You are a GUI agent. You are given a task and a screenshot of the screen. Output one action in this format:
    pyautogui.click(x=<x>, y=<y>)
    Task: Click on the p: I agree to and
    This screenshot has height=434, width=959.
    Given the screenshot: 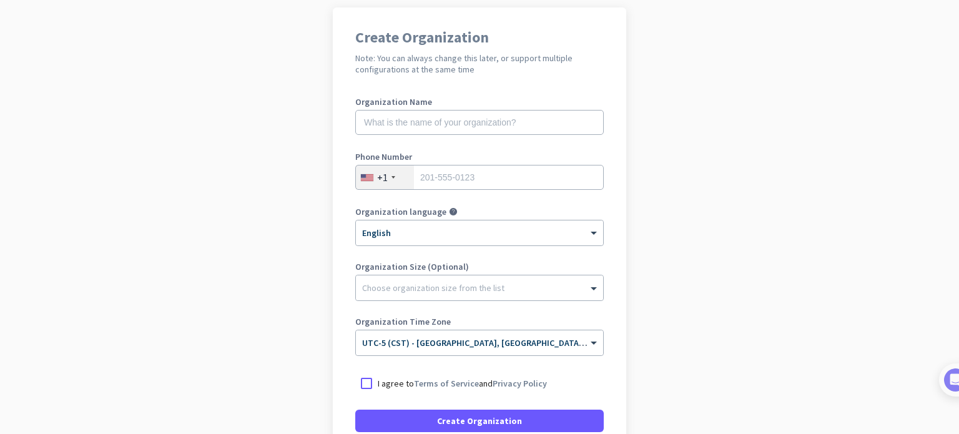 What is the action you would take?
    pyautogui.click(x=462, y=383)
    